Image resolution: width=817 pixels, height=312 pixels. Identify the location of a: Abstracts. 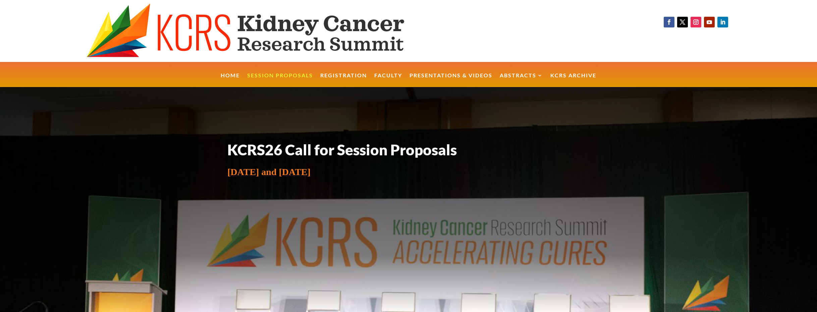
(521, 80).